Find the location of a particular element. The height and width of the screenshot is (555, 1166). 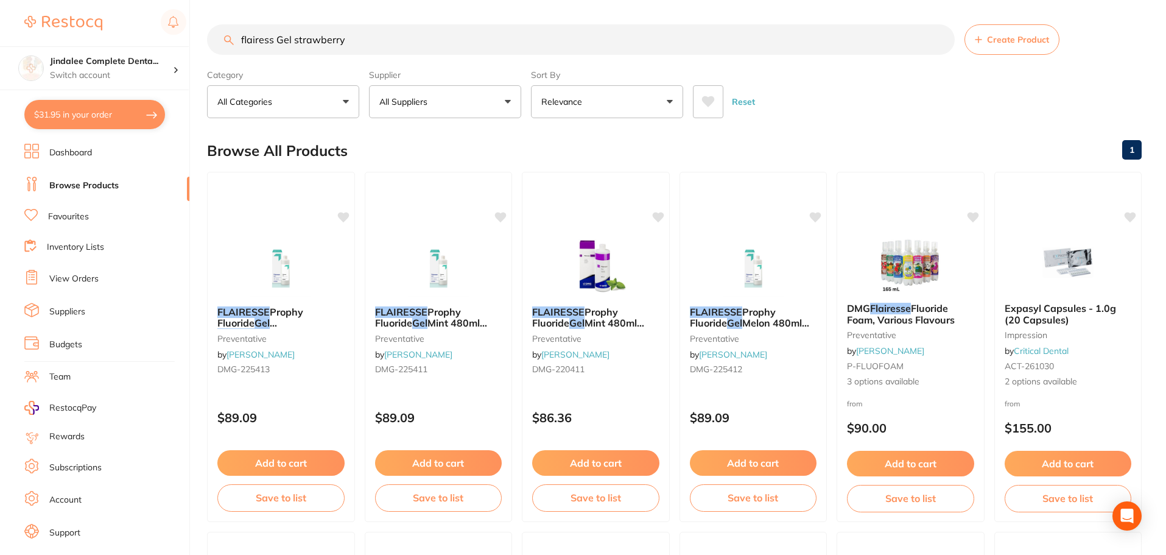

span: ACT-261030 is located at coordinates (1029, 366).